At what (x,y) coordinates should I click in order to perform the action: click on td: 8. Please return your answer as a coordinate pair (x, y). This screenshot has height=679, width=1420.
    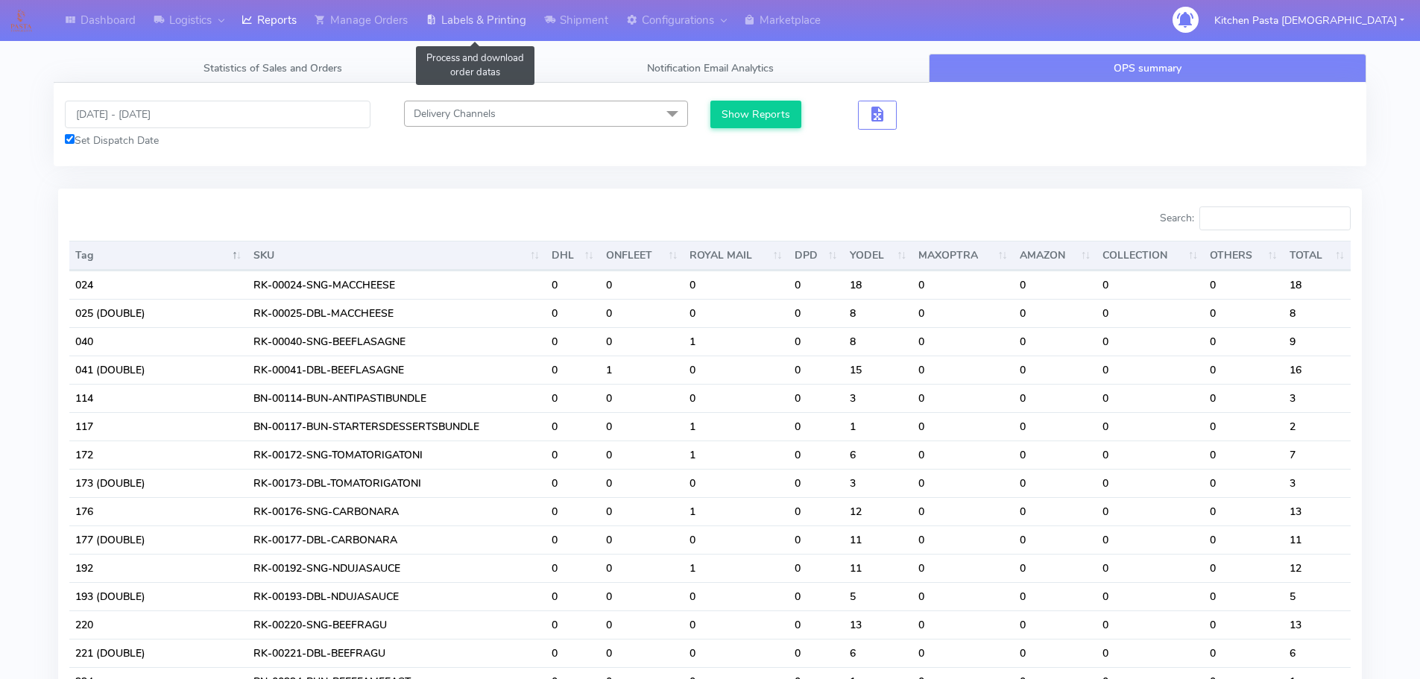
    Looking at the image, I should click on (1318, 313).